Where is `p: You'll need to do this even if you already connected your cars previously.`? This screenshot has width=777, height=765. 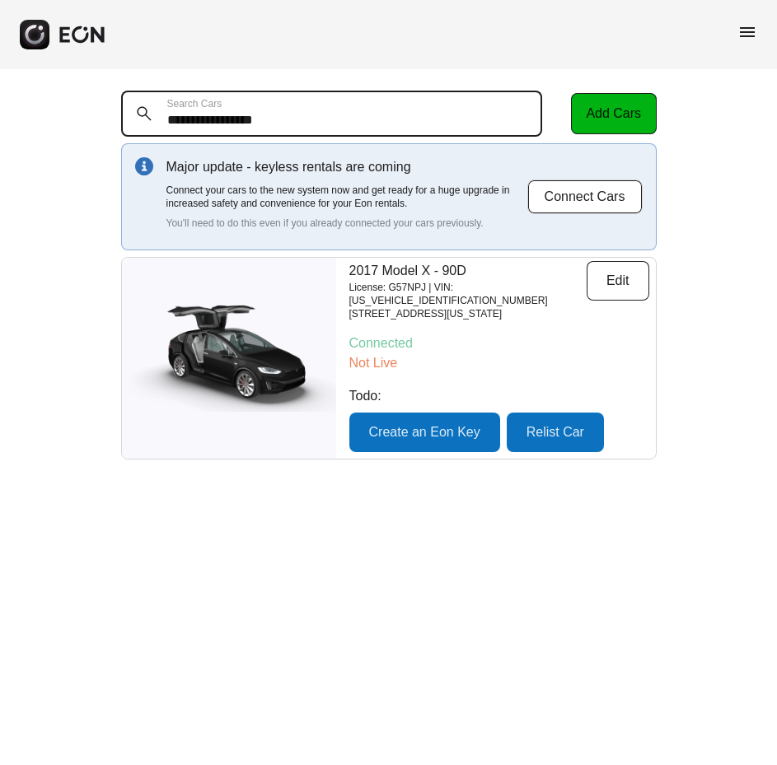 p: You'll need to do this even if you already connected your cars previously. is located at coordinates (347, 223).